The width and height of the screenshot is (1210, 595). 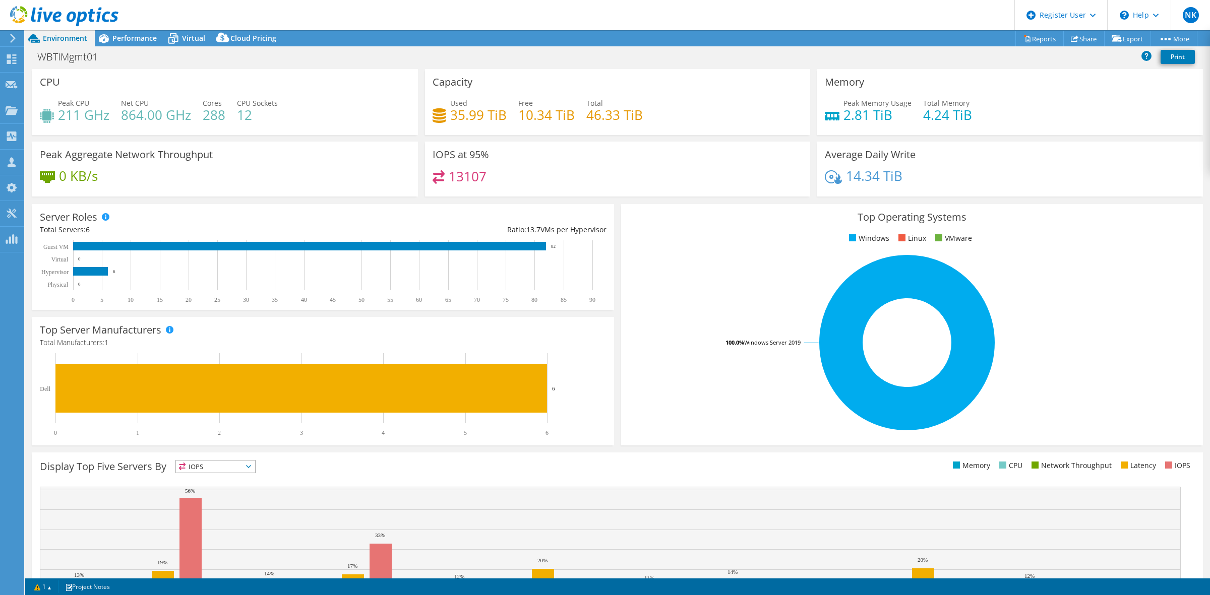 What do you see at coordinates (106, 342) in the screenshot?
I see `span: 1` at bounding box center [106, 342].